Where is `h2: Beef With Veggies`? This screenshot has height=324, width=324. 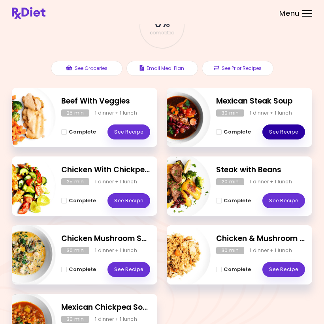
h2: Beef With Veggies is located at coordinates (106, 101).